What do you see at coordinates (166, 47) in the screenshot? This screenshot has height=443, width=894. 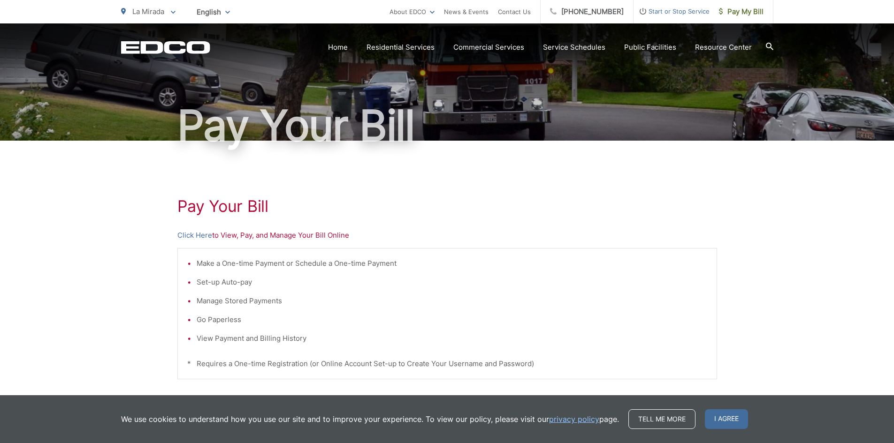 I see `a: EDCD logo. Return to the homepage.` at bounding box center [166, 47].